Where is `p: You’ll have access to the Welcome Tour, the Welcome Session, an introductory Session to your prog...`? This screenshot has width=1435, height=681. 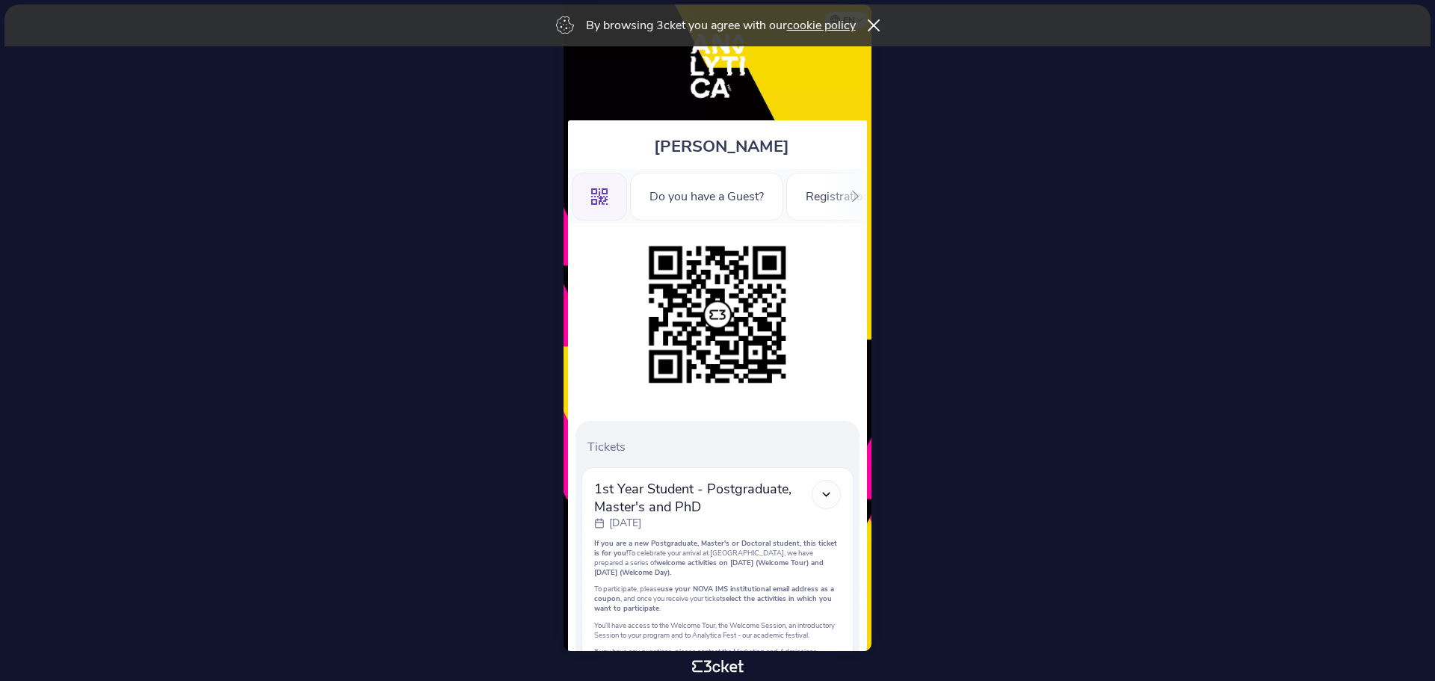
p: You’ll have access to the Welcome Tour, the Welcome Session, an introductory Session to your prog... is located at coordinates (718, 630).